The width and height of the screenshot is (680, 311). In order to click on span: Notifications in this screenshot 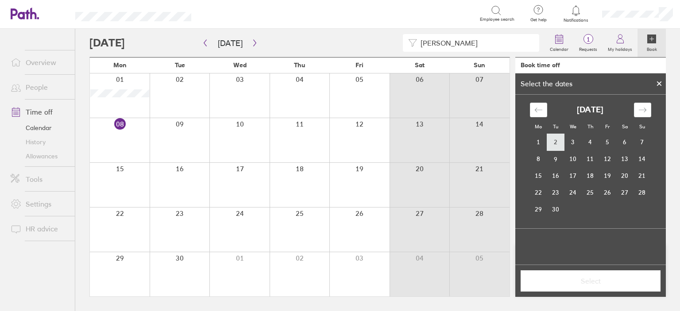, I will do `click(576, 20)`.